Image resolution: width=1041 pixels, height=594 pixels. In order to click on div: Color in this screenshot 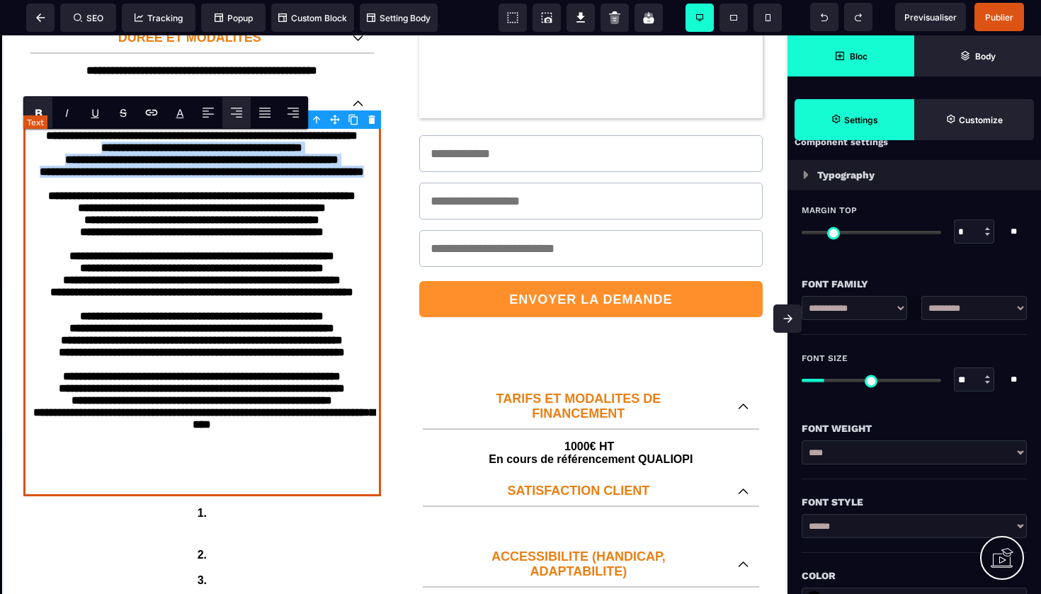, I will do `click(914, 576)`.